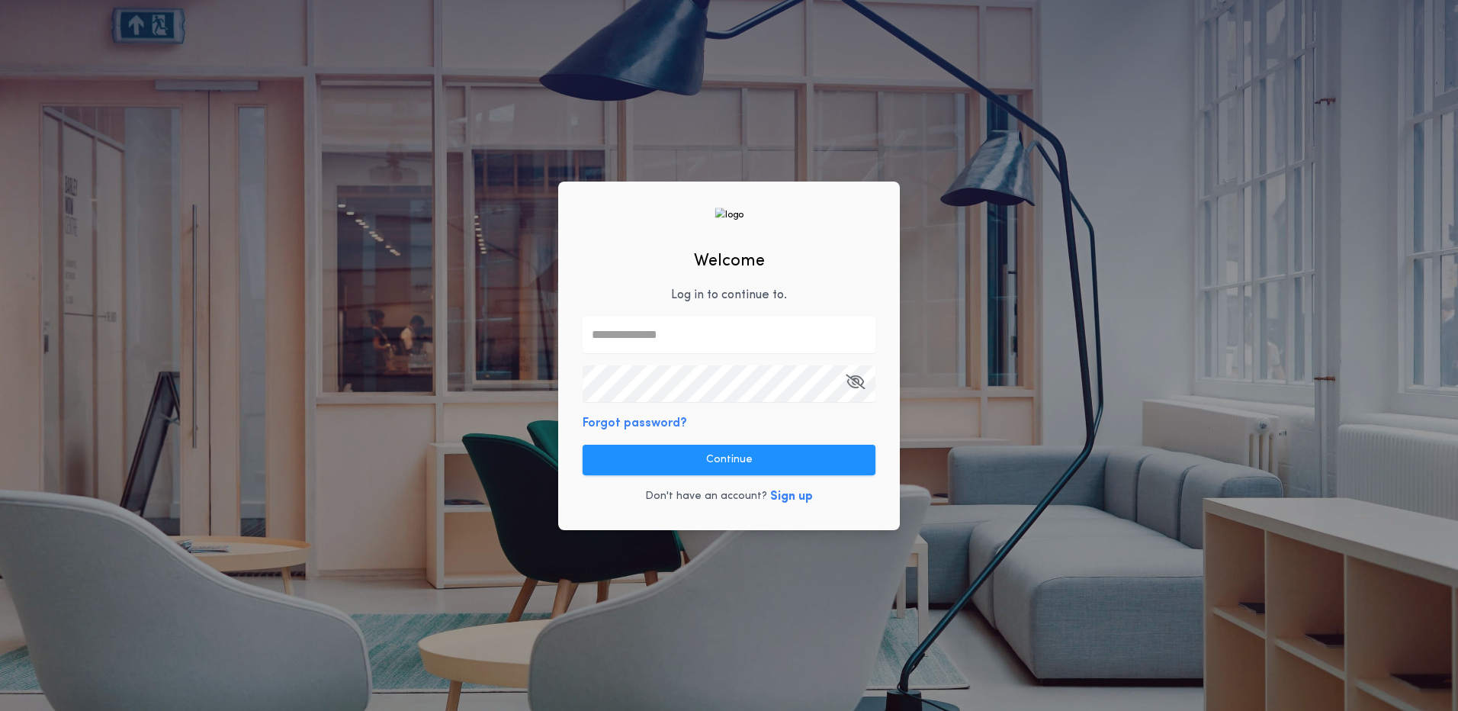 The width and height of the screenshot is (1458, 711). What do you see at coordinates (706, 496) in the screenshot?
I see `p: Don't have an account?` at bounding box center [706, 496].